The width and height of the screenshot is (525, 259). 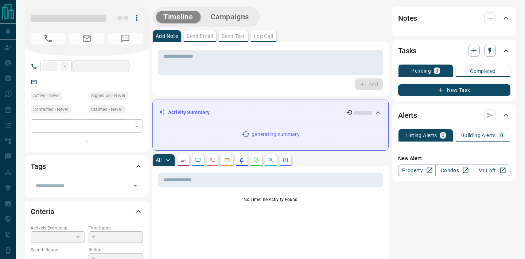 I want to click on p: Completed, so click(x=483, y=71).